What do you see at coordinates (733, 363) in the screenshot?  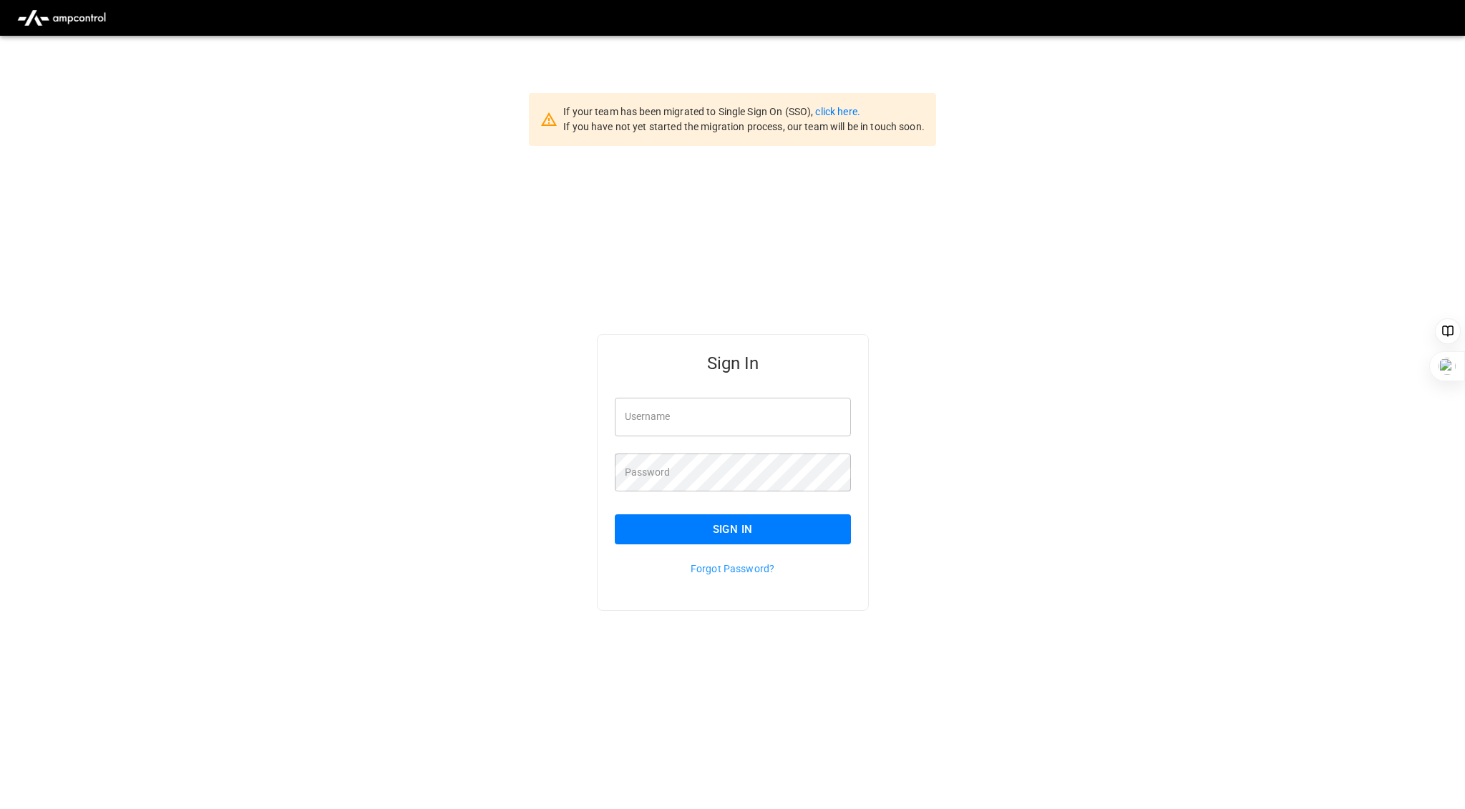 I see `h5: Sign In` at bounding box center [733, 363].